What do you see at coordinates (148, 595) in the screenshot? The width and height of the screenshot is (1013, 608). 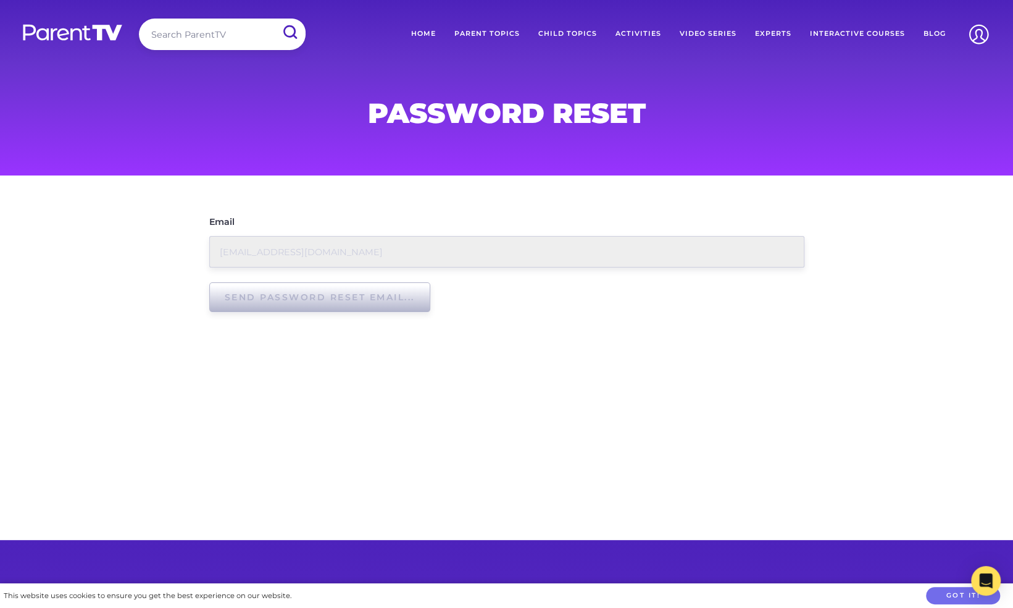 I see `div: This website uses cookies to ensure you get the best experience on our website.` at bounding box center [148, 595].